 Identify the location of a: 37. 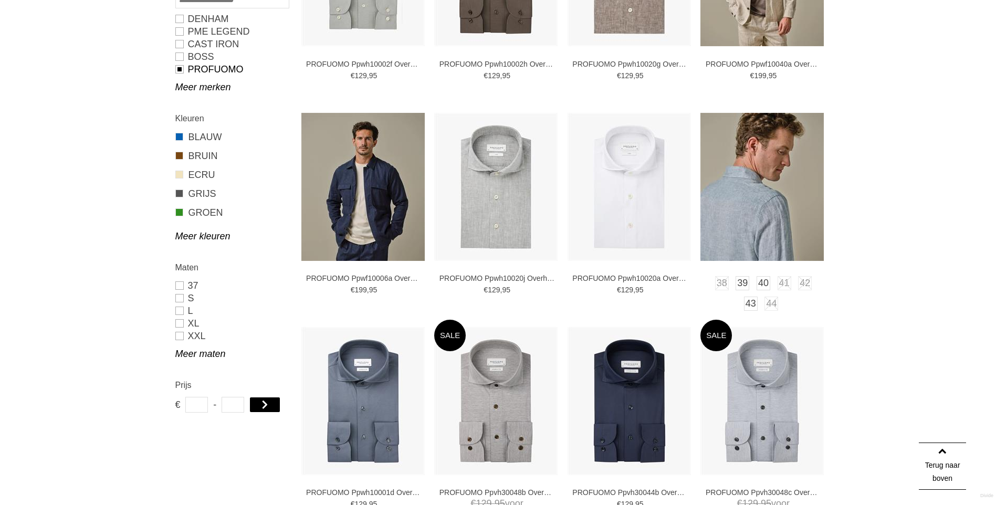
(232, 286).